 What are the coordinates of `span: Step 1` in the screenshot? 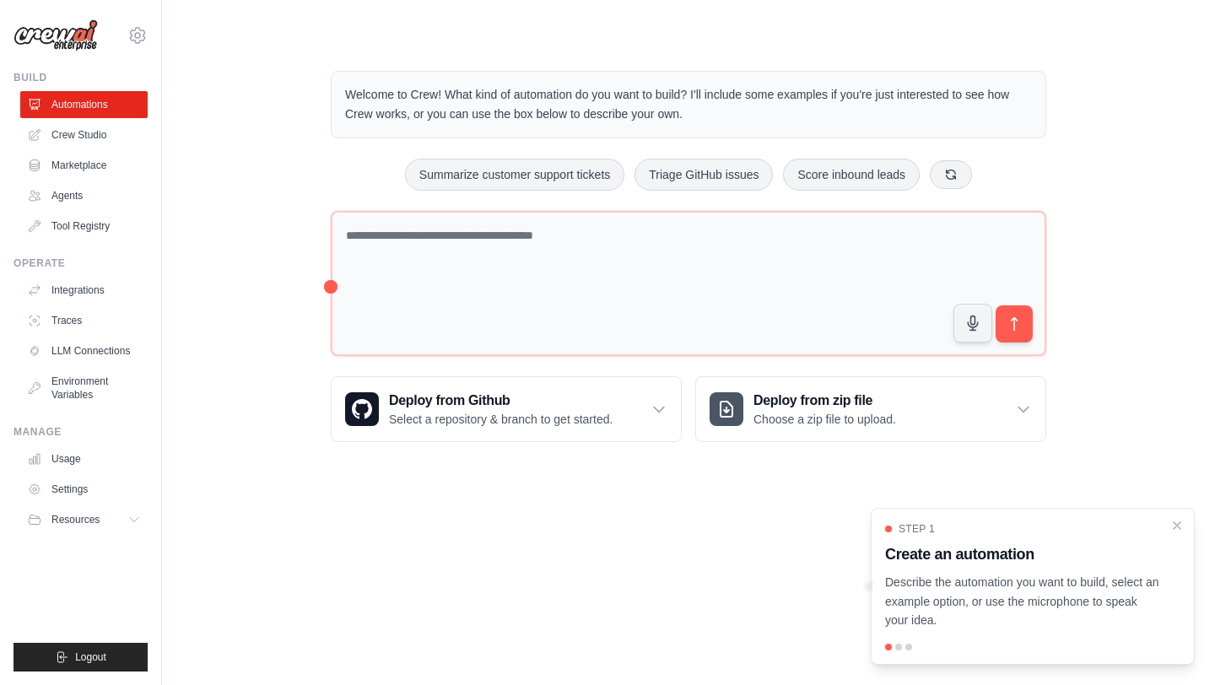 It's located at (916, 529).